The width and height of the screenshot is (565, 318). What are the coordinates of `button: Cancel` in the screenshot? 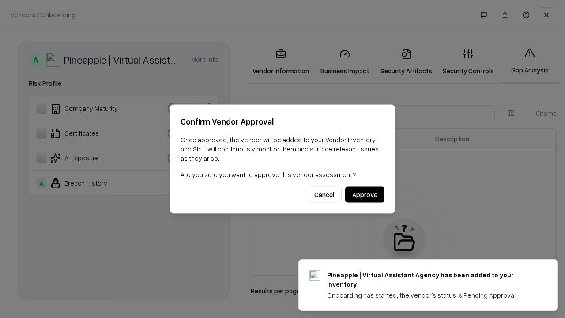 It's located at (324, 195).